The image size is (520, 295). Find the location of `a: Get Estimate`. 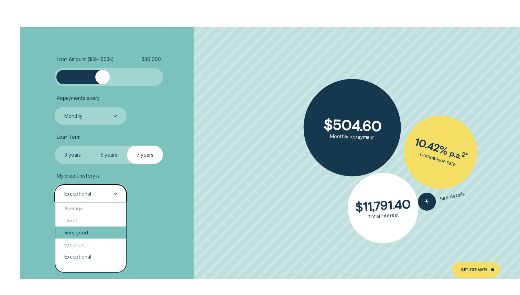

a: Get Estimate is located at coordinates (476, 269).